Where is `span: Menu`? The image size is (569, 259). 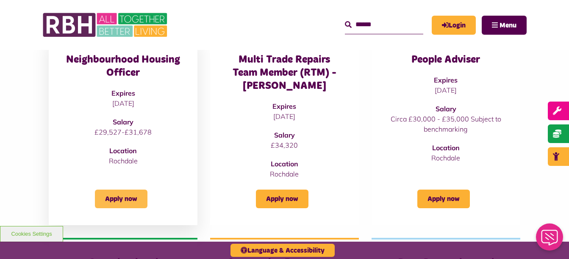
span: Menu is located at coordinates (508, 25).